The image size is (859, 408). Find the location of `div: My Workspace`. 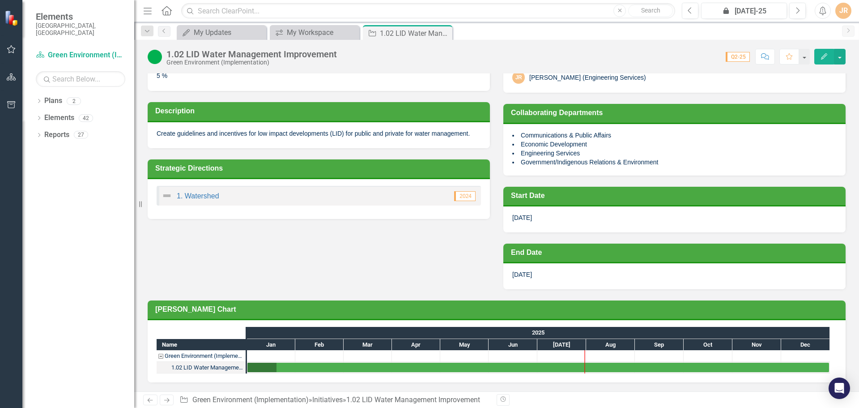

div: My Workspace is located at coordinates (322, 32).